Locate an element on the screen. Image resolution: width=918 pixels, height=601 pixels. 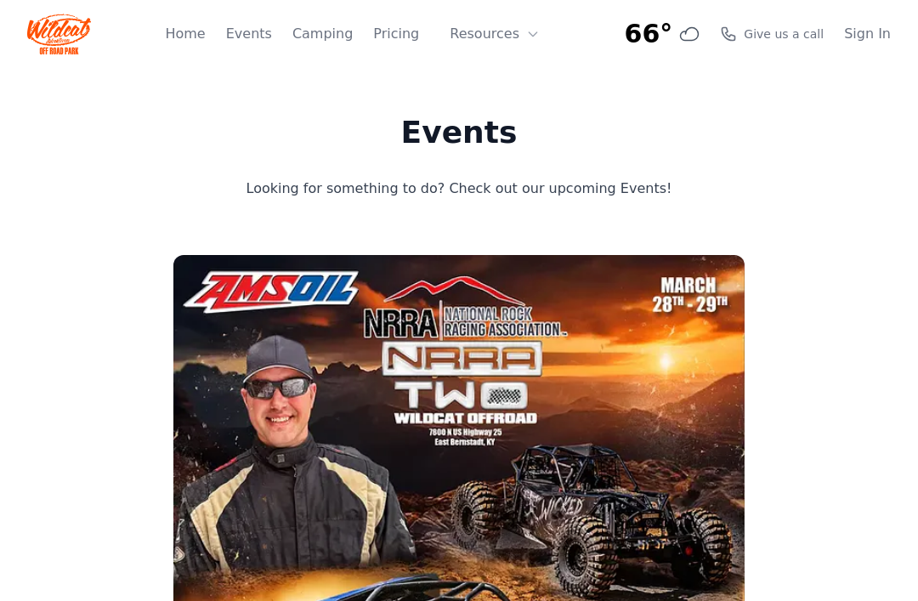
a: Home is located at coordinates (184, 27).